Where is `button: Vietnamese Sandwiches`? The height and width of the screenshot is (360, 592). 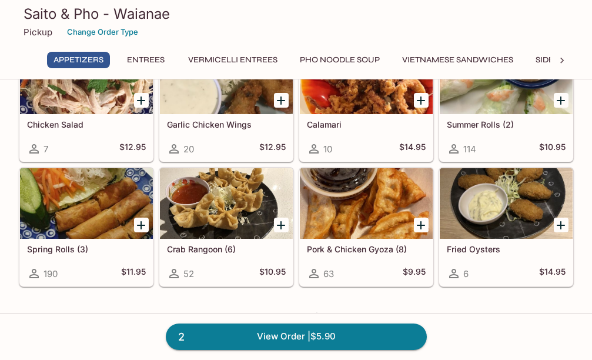
button: Vietnamese Sandwiches is located at coordinates (458, 60).